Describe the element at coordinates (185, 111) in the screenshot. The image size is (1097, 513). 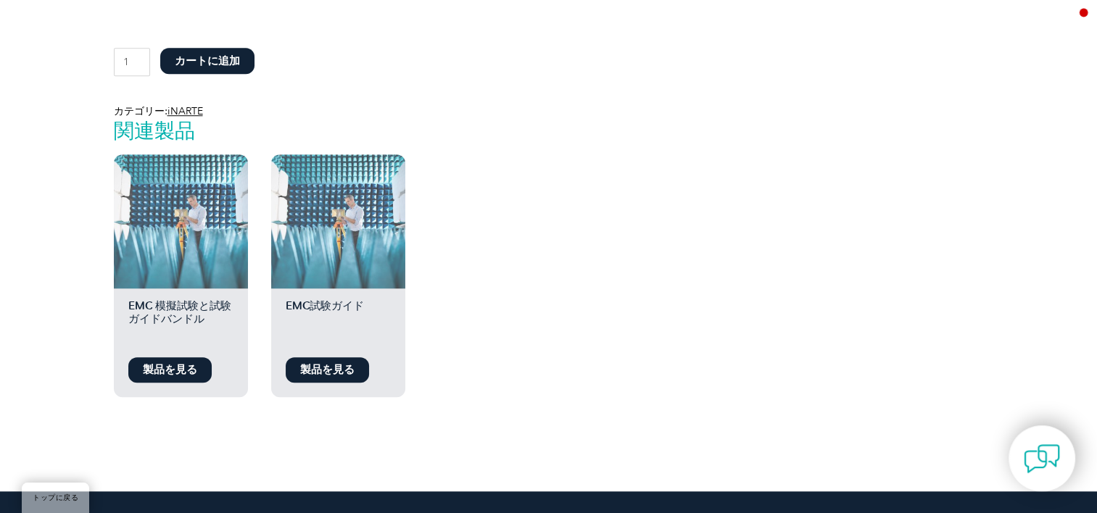
I see `font: iNARTE` at that location.